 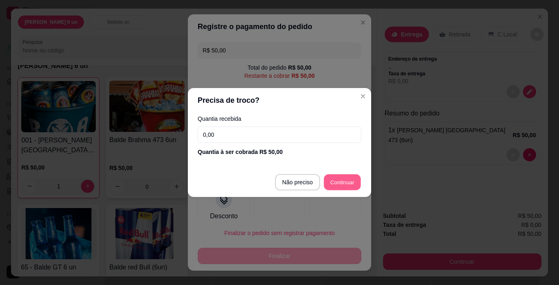 I want to click on label: Quantia recebida, so click(x=280, y=119).